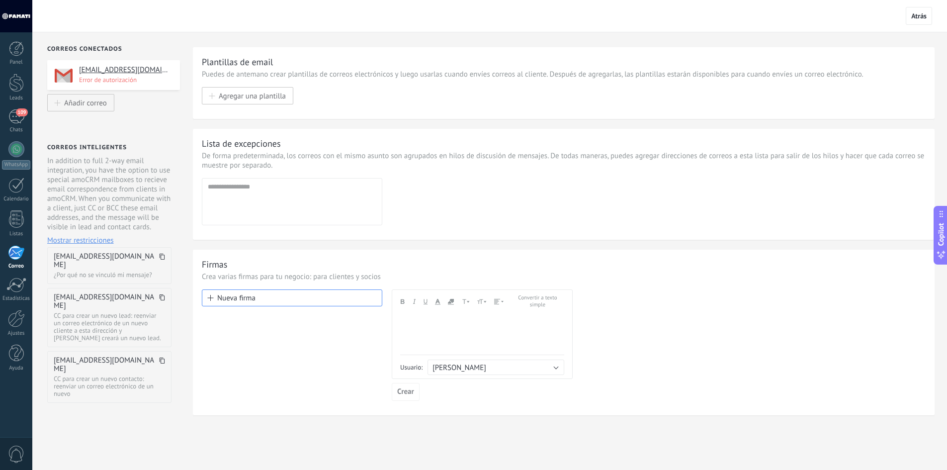 The width and height of the screenshot is (947, 470). I want to click on div: Correo, so click(16, 266).